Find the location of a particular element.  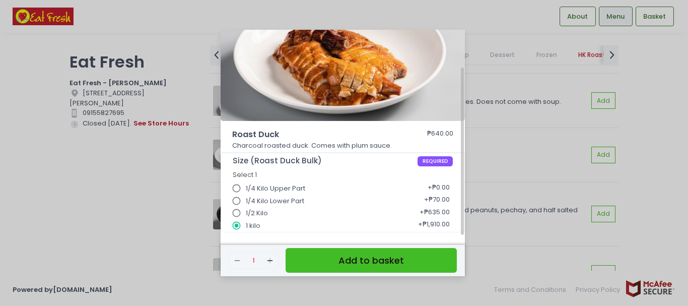

span: Roast Duck is located at coordinates (315, 135).